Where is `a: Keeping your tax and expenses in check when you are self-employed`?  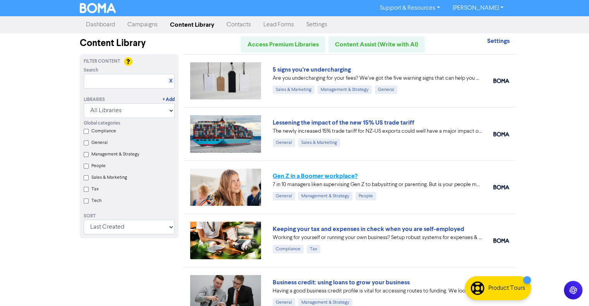
a: Keeping your tax and expenses in check when you are self-employed is located at coordinates (368, 229).